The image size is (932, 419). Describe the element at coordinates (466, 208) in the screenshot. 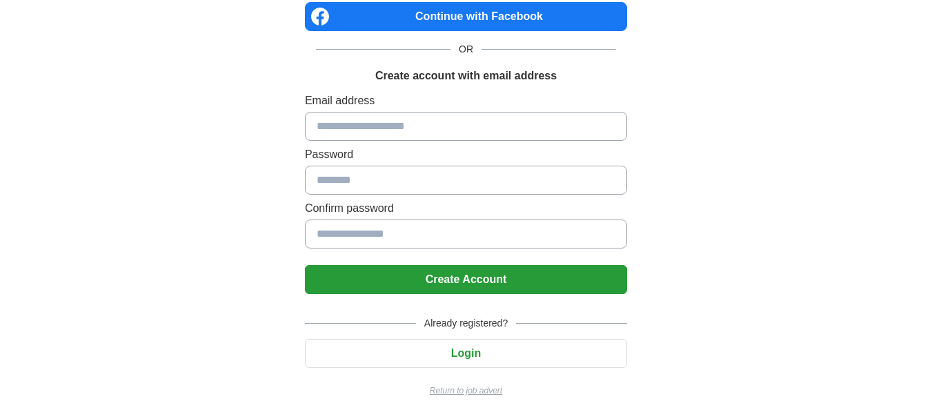

I see `label: Confirm password` at that location.